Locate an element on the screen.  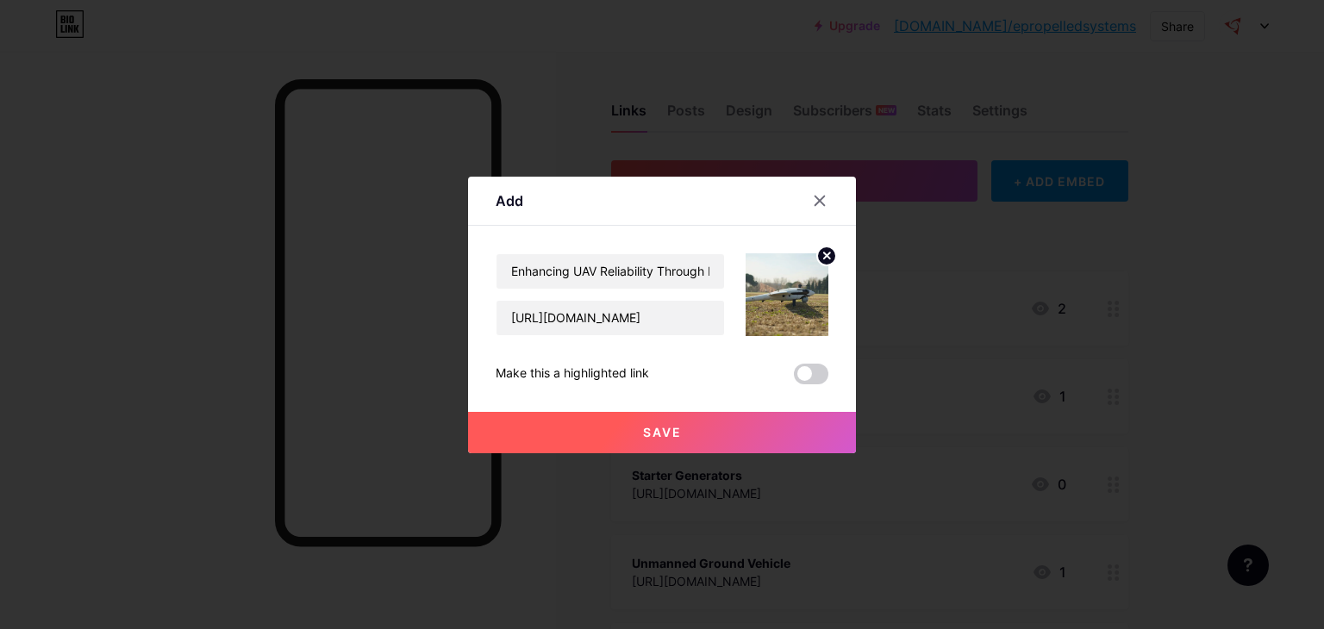
div: Add is located at coordinates (509, 201).